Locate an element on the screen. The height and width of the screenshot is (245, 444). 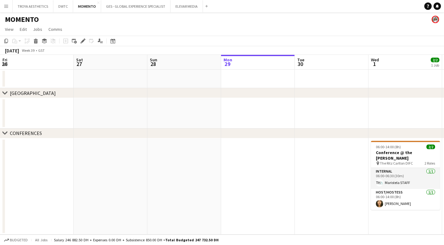
button: GES - GLOBAL EXPERIENCE SPECIALIST is located at coordinates (136, 6).